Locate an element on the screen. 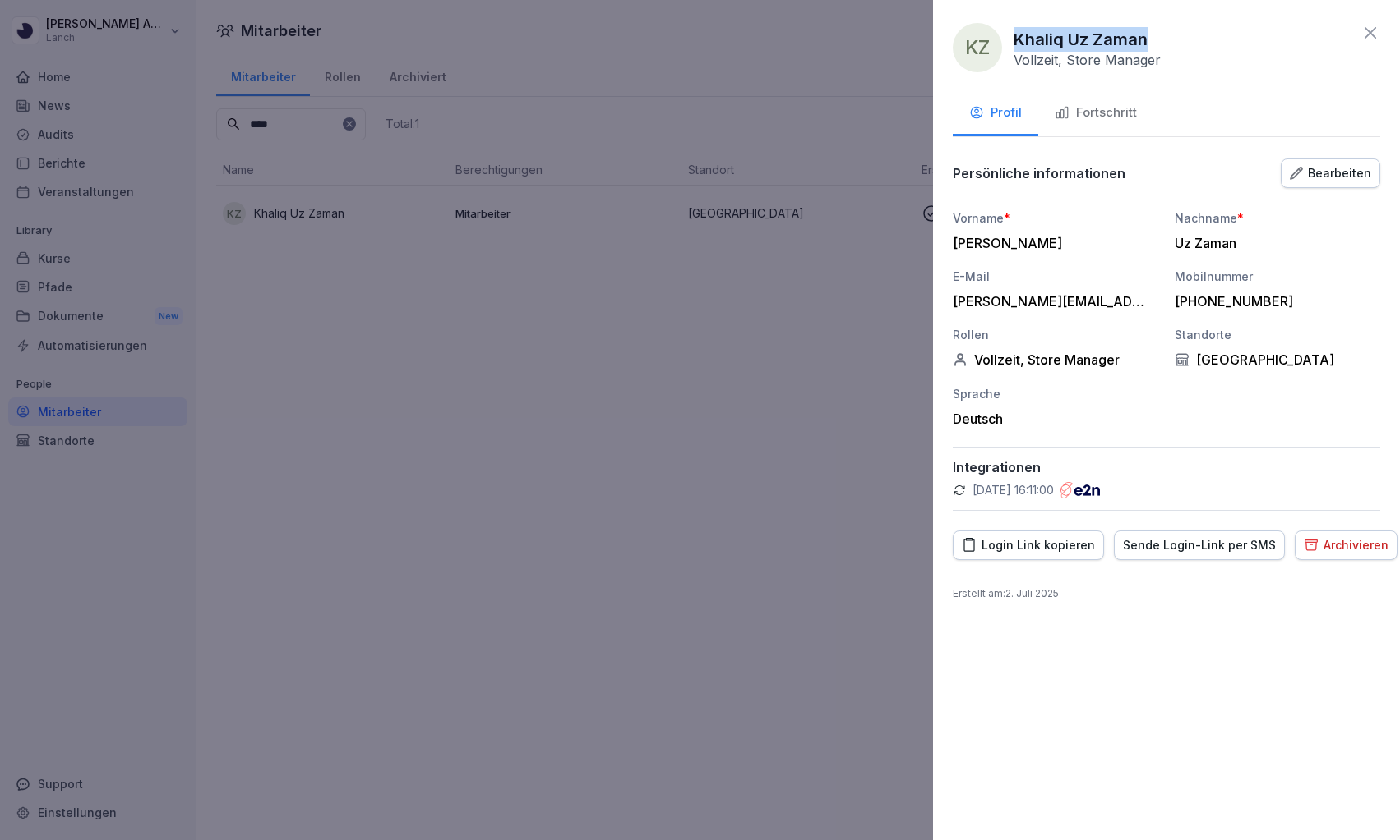  p: Persönliche informationen is located at coordinates (1039, 173).